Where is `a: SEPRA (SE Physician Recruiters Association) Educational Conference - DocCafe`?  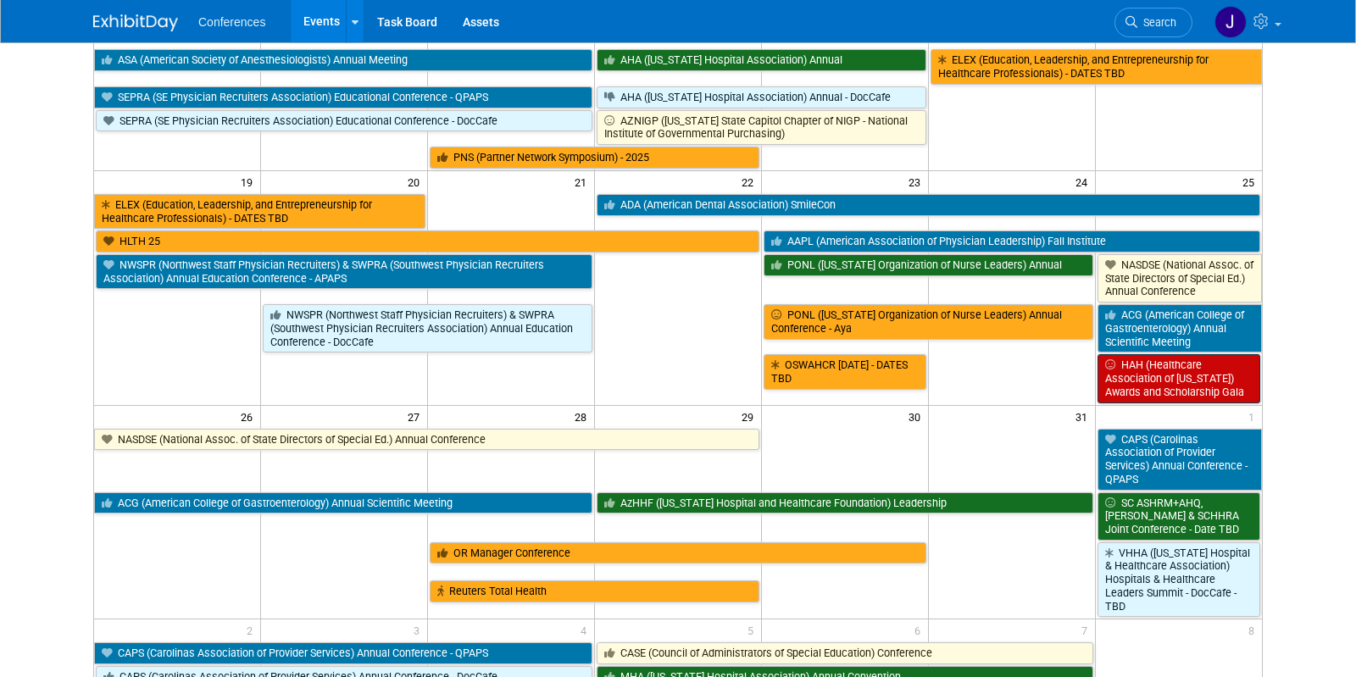 a: SEPRA (SE Physician Recruiters Association) Educational Conference - DocCafe is located at coordinates (344, 121).